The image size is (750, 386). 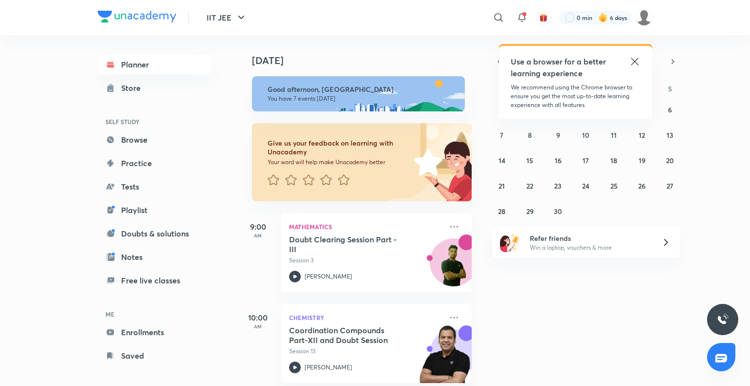 What do you see at coordinates (586, 135) in the screenshot?
I see `button: September 10, 2025` at bounding box center [586, 135].